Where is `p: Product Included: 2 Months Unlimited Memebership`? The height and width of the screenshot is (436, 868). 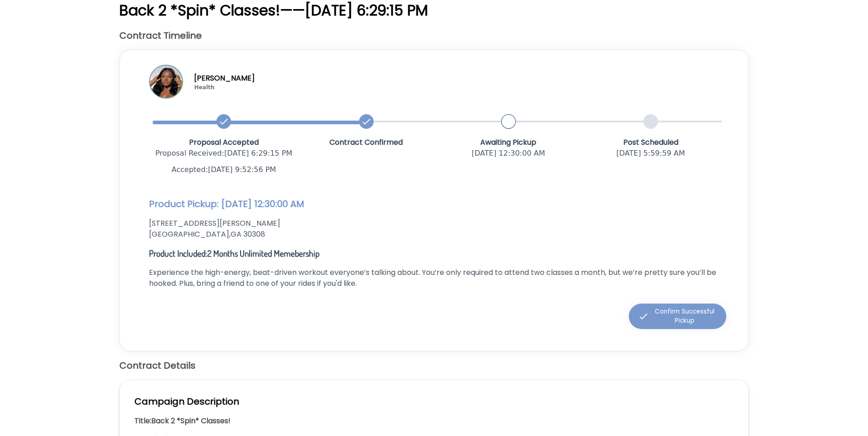 p: Product Included: 2 Months Unlimited Memebership is located at coordinates (434, 254).